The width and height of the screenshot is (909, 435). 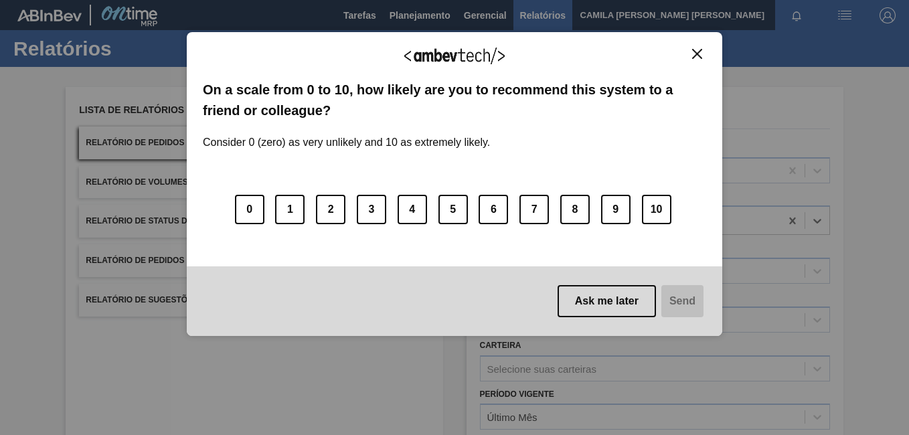 What do you see at coordinates (412, 210) in the screenshot?
I see `button: 4` at bounding box center [412, 210].